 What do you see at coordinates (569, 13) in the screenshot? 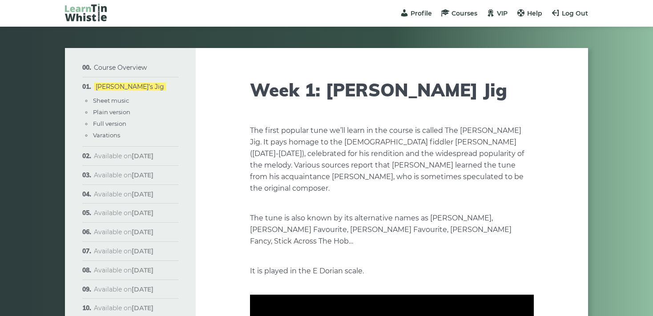
I see `a: Log Out` at bounding box center [569, 13].